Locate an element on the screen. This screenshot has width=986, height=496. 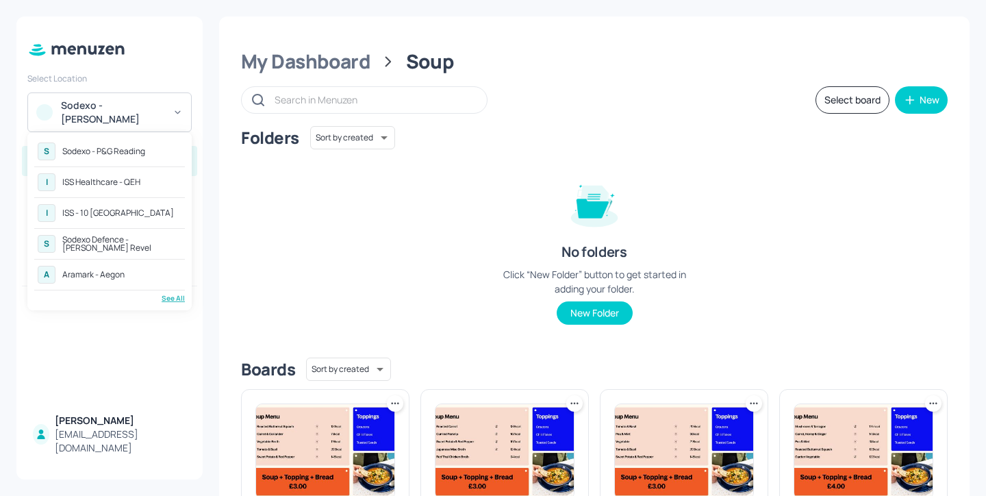
div: A is located at coordinates (47, 274).